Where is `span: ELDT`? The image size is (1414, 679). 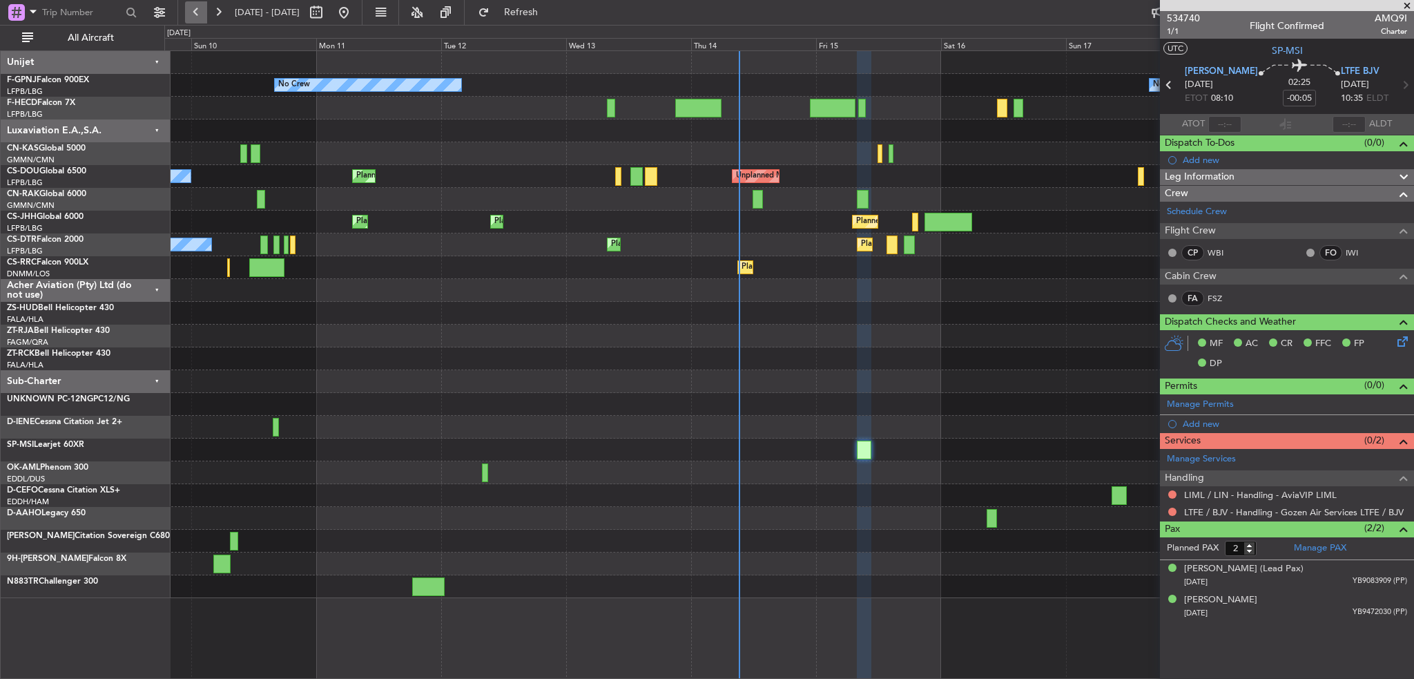
span: ELDT is located at coordinates (1377, 99).